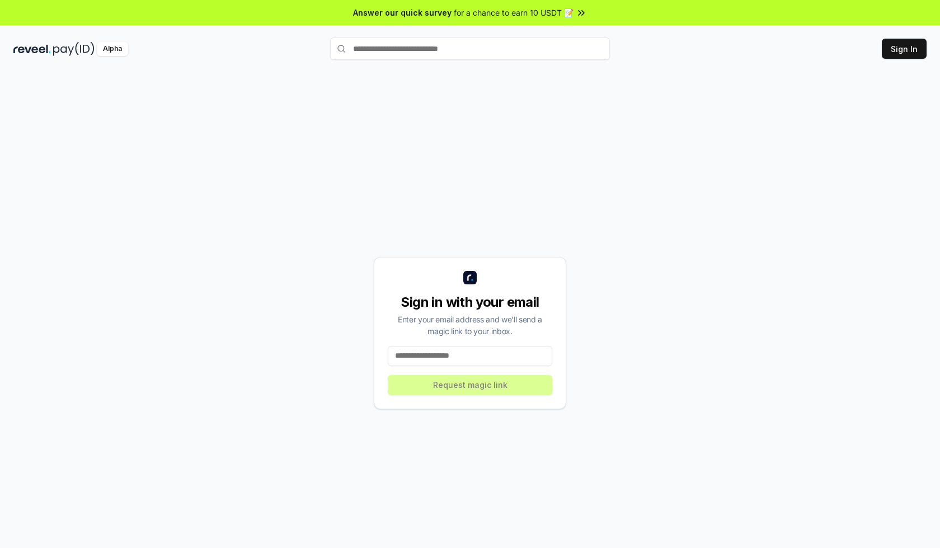 Image resolution: width=940 pixels, height=548 pixels. What do you see at coordinates (402, 12) in the screenshot?
I see `span: Answer our quick survey` at bounding box center [402, 12].